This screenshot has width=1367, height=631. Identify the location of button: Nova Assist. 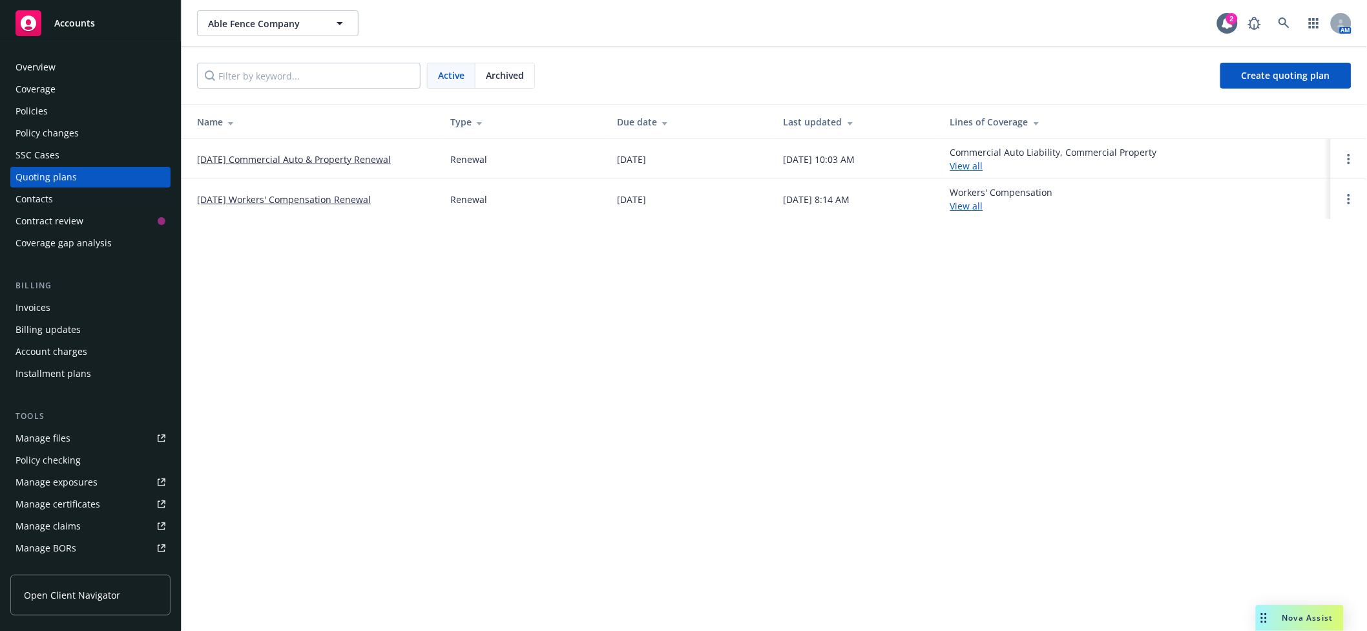
(1300, 618).